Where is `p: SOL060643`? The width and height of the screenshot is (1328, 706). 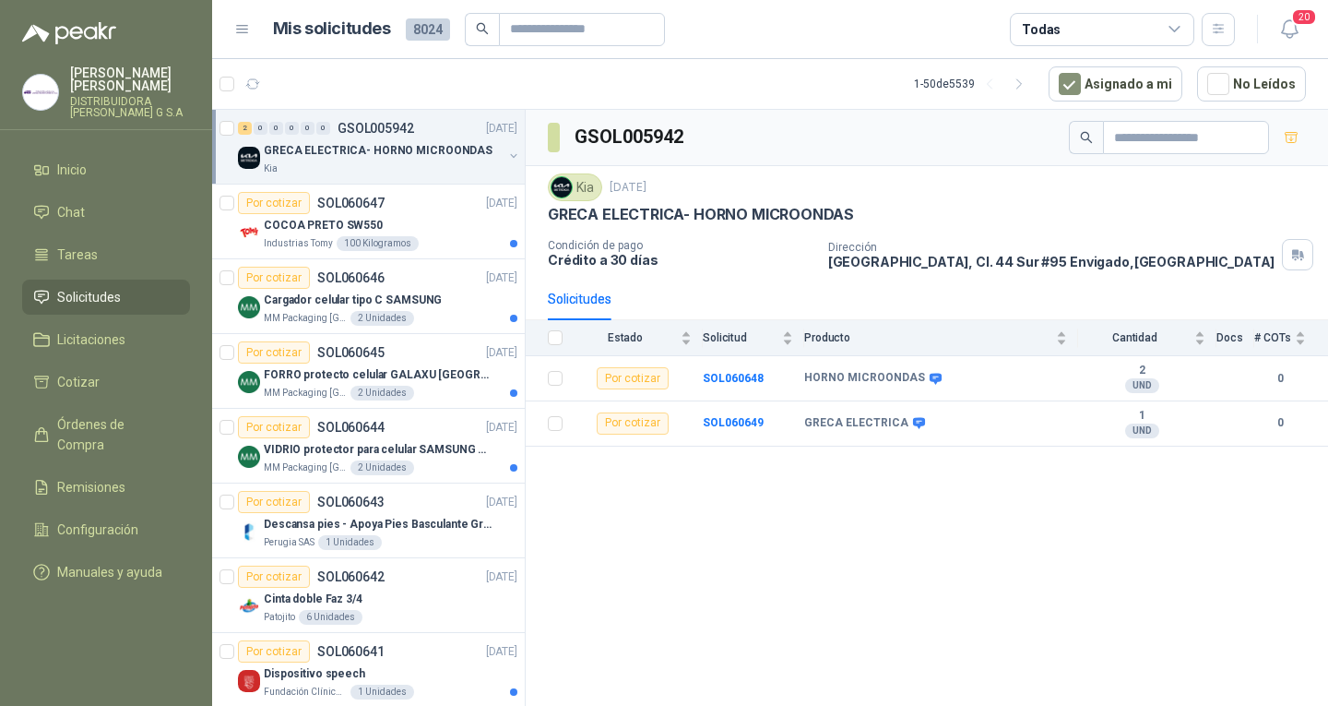
p: SOL060643 is located at coordinates (351, 502).